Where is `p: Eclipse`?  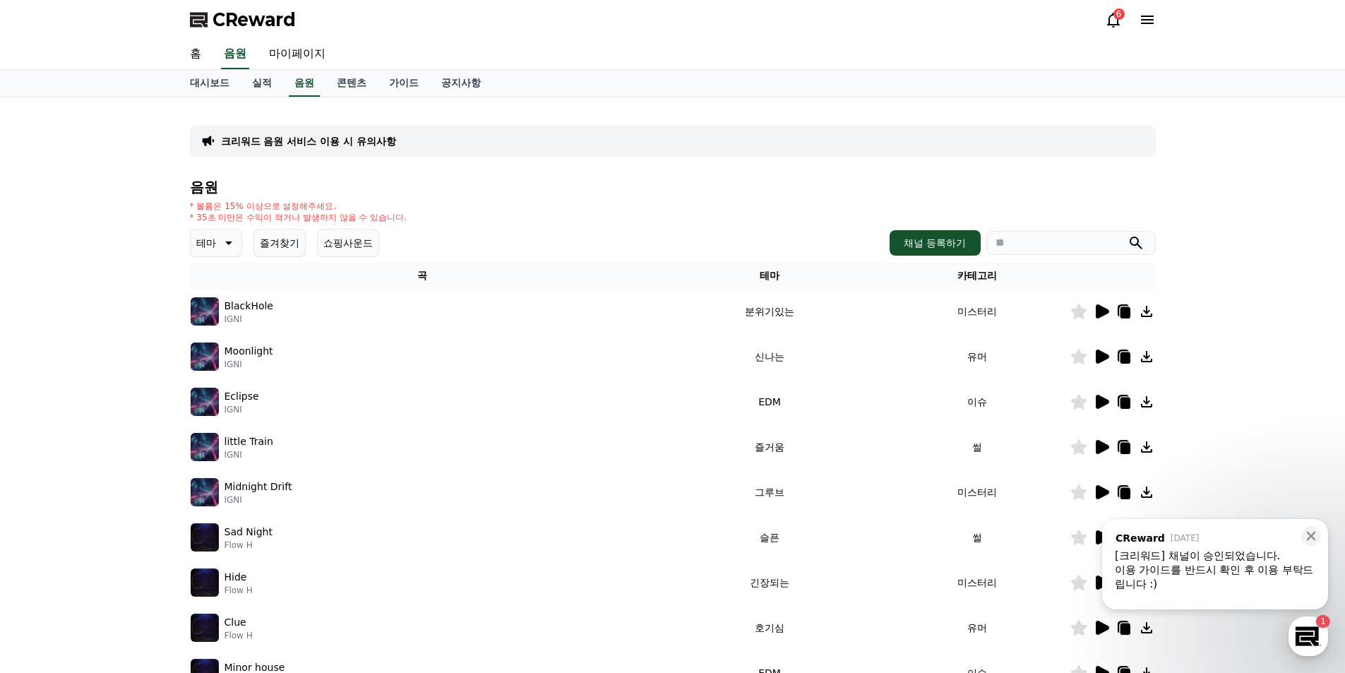 p: Eclipse is located at coordinates (241, 396).